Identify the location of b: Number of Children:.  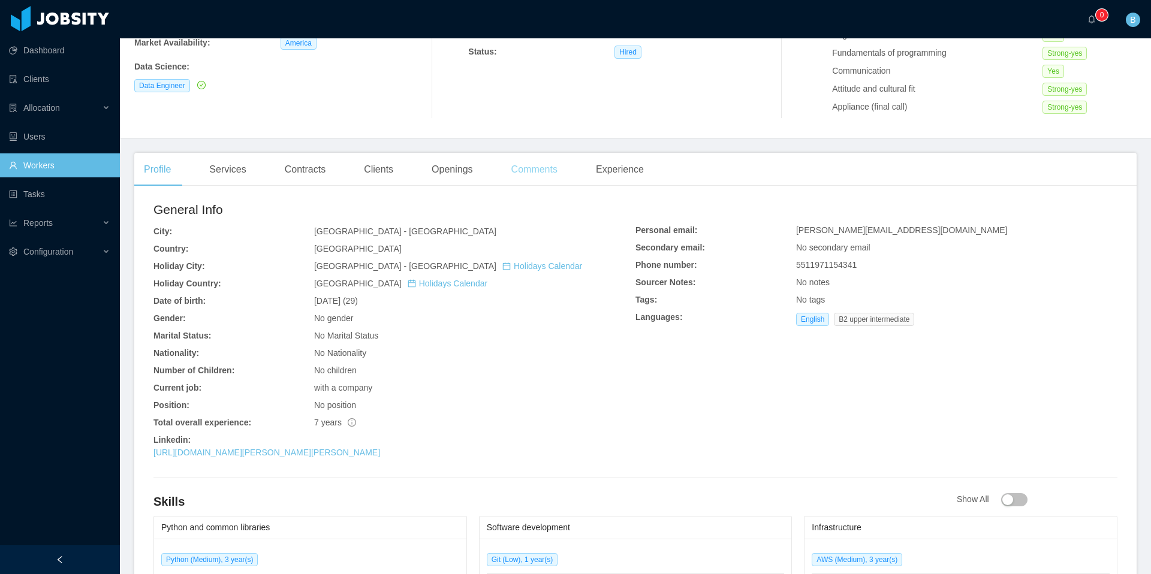
(194, 371).